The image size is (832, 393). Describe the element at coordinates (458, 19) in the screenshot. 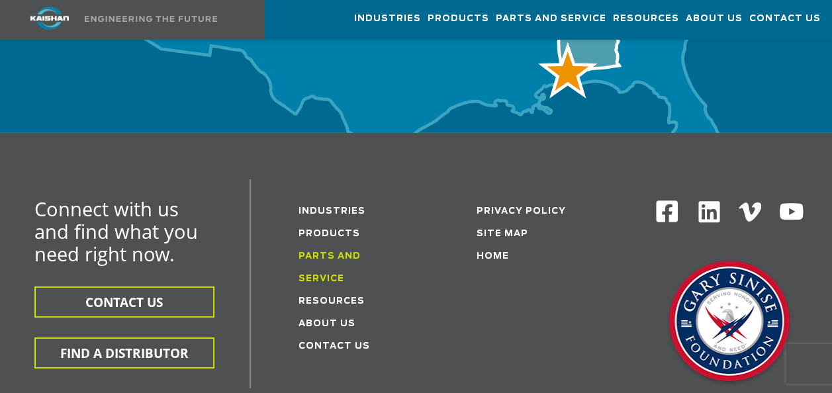

I see `span: Products` at that location.